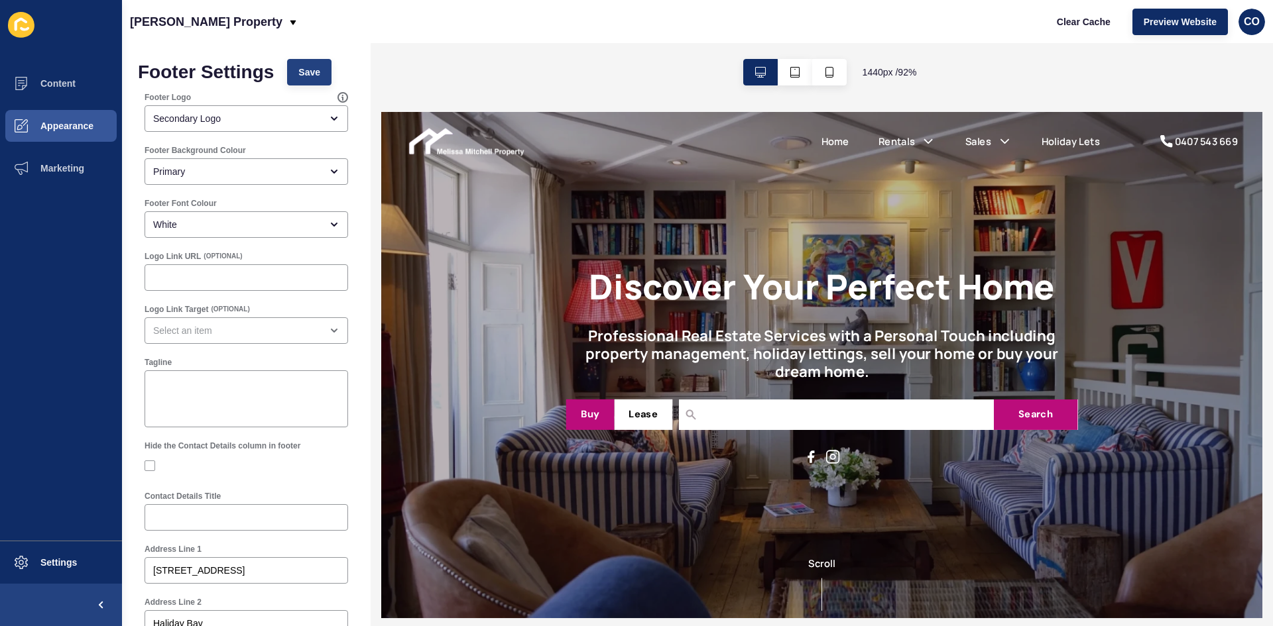  What do you see at coordinates (226, 328) in the screenshot?
I see `button: Buy` at bounding box center [226, 328].